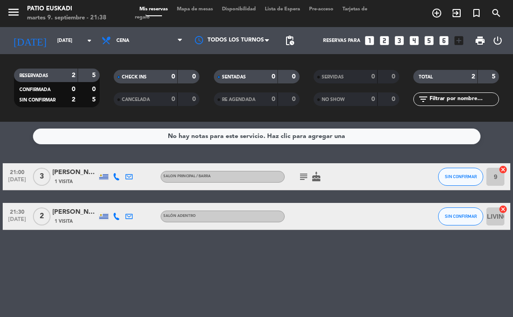 This screenshot has width=513, height=317. What do you see at coordinates (234, 77) in the screenshot?
I see `span: SENTADAS` at bounding box center [234, 77].